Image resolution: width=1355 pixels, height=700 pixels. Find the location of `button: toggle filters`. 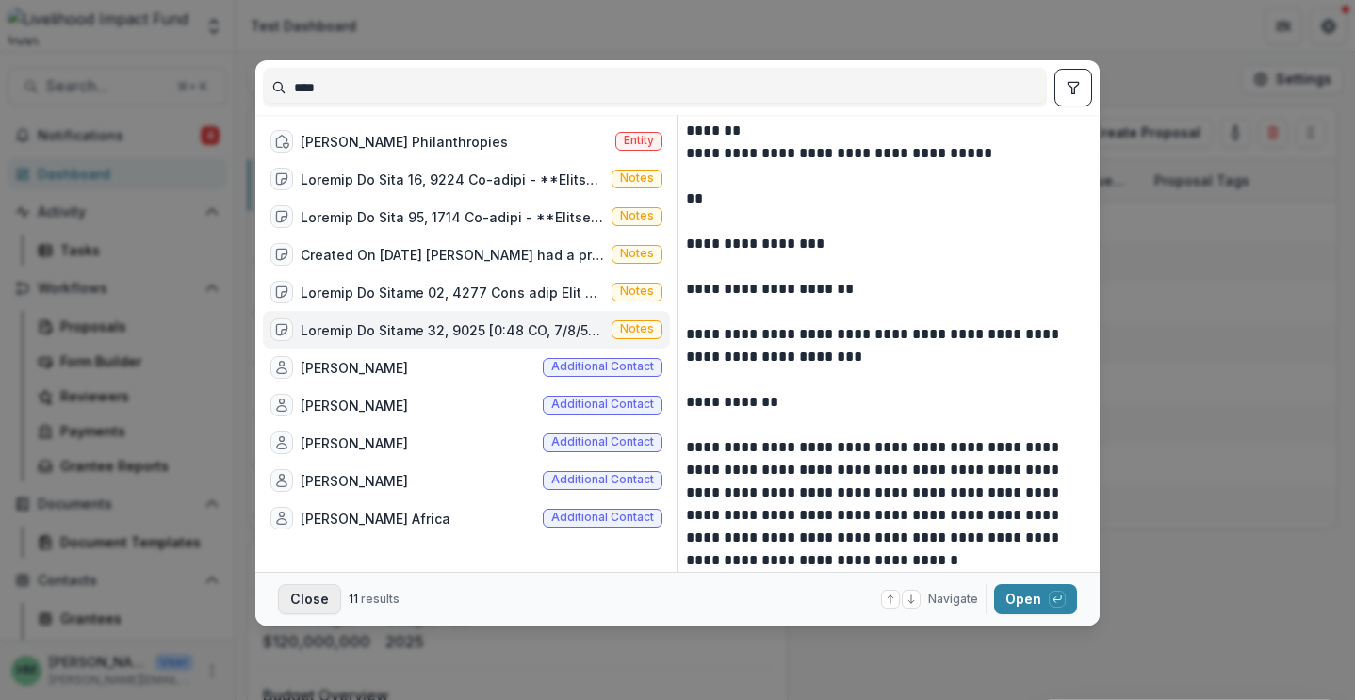

button: toggle filters is located at coordinates (1073, 88).